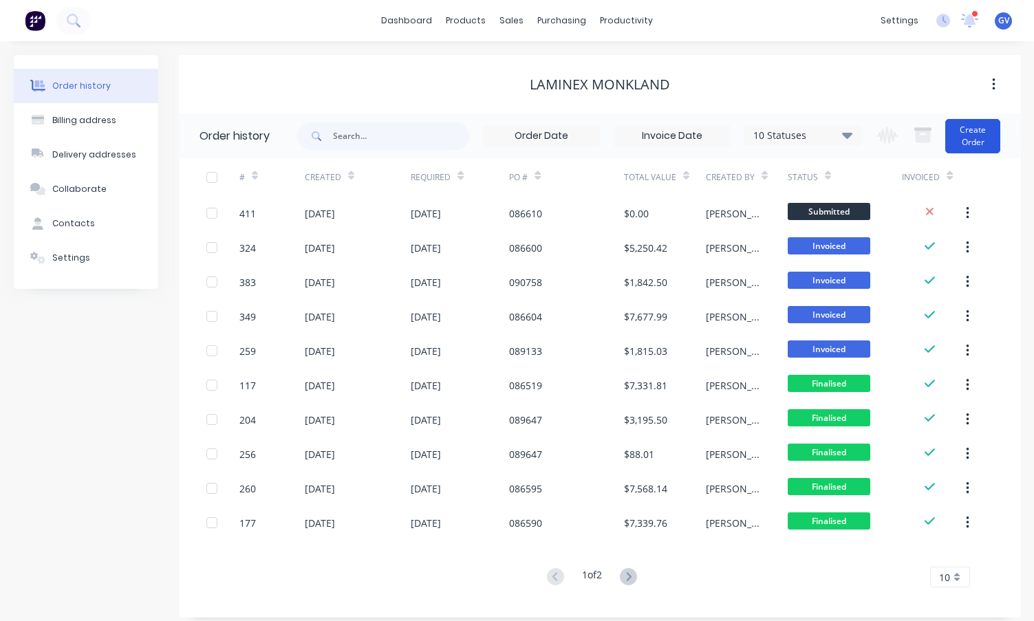 The image size is (1034, 621). I want to click on div: $5,250.42, so click(645, 248).